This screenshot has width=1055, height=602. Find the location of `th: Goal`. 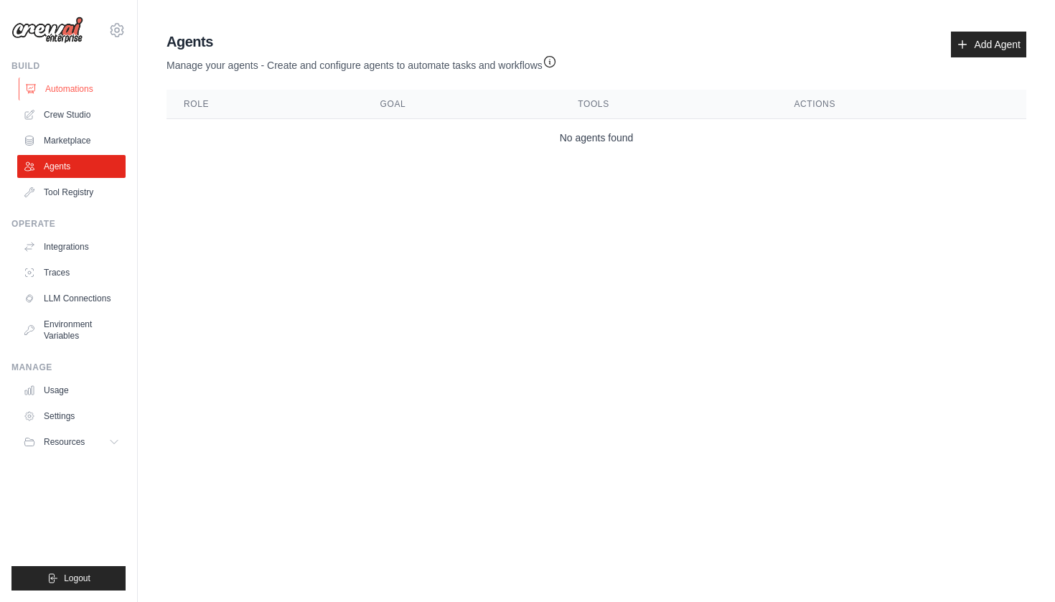

th: Goal is located at coordinates (462, 104).